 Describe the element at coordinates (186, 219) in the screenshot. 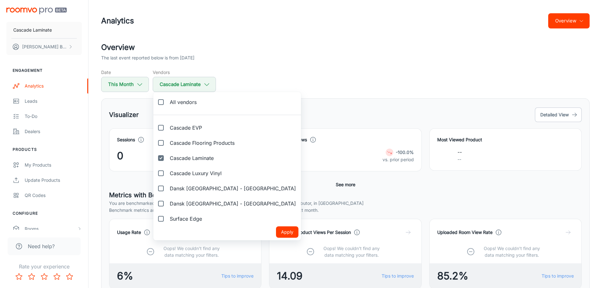

I see `span: Surface Edge` at that location.